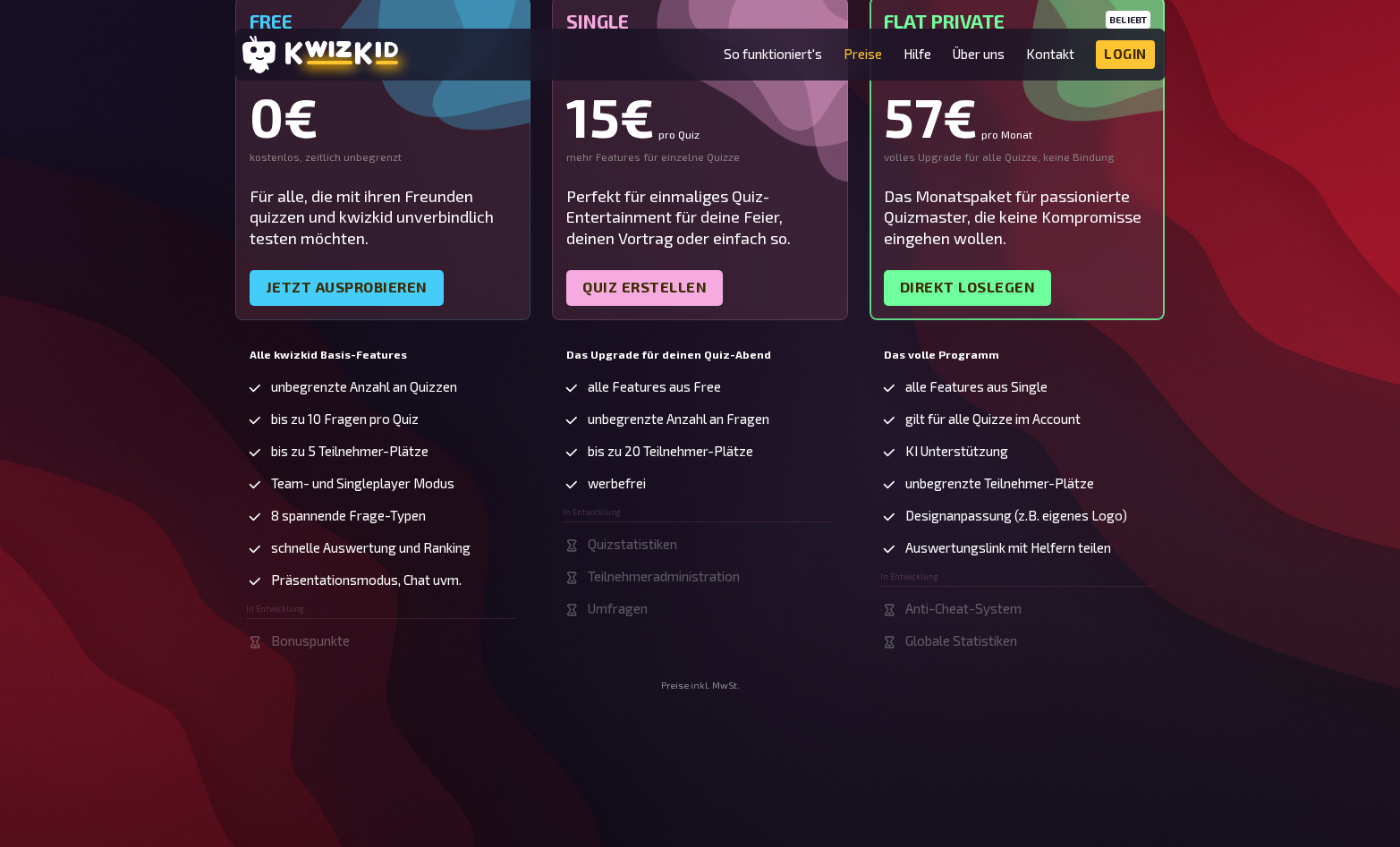 The image size is (1400, 847). Describe the element at coordinates (979, 53) in the screenshot. I see `a: Über uns` at that location.